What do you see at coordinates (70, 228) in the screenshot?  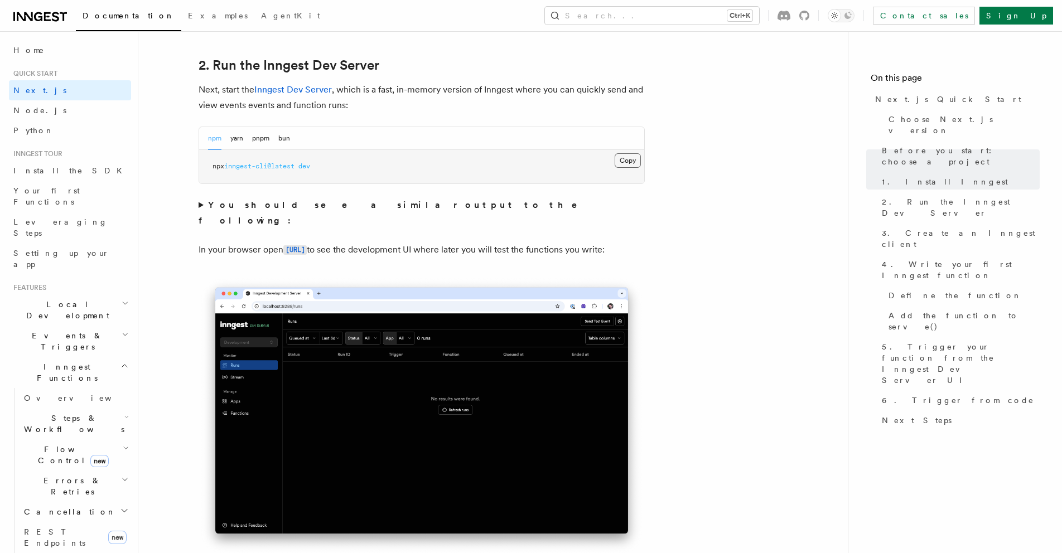 I see `a: Leveraging Steps` at bounding box center [70, 228].